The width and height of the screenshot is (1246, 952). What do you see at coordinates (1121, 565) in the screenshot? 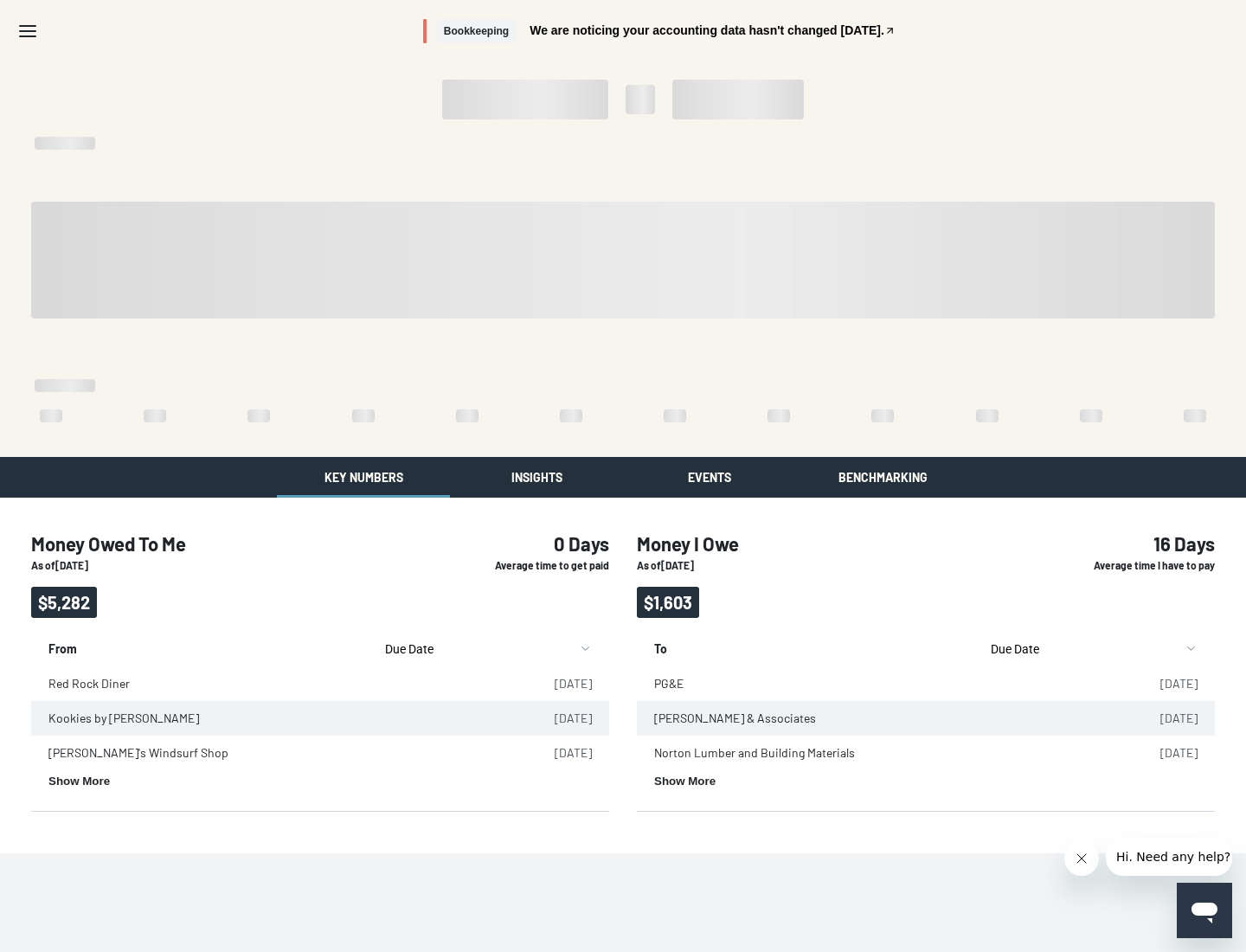
I see `p: Average time I have to pay` at bounding box center [1121, 565].